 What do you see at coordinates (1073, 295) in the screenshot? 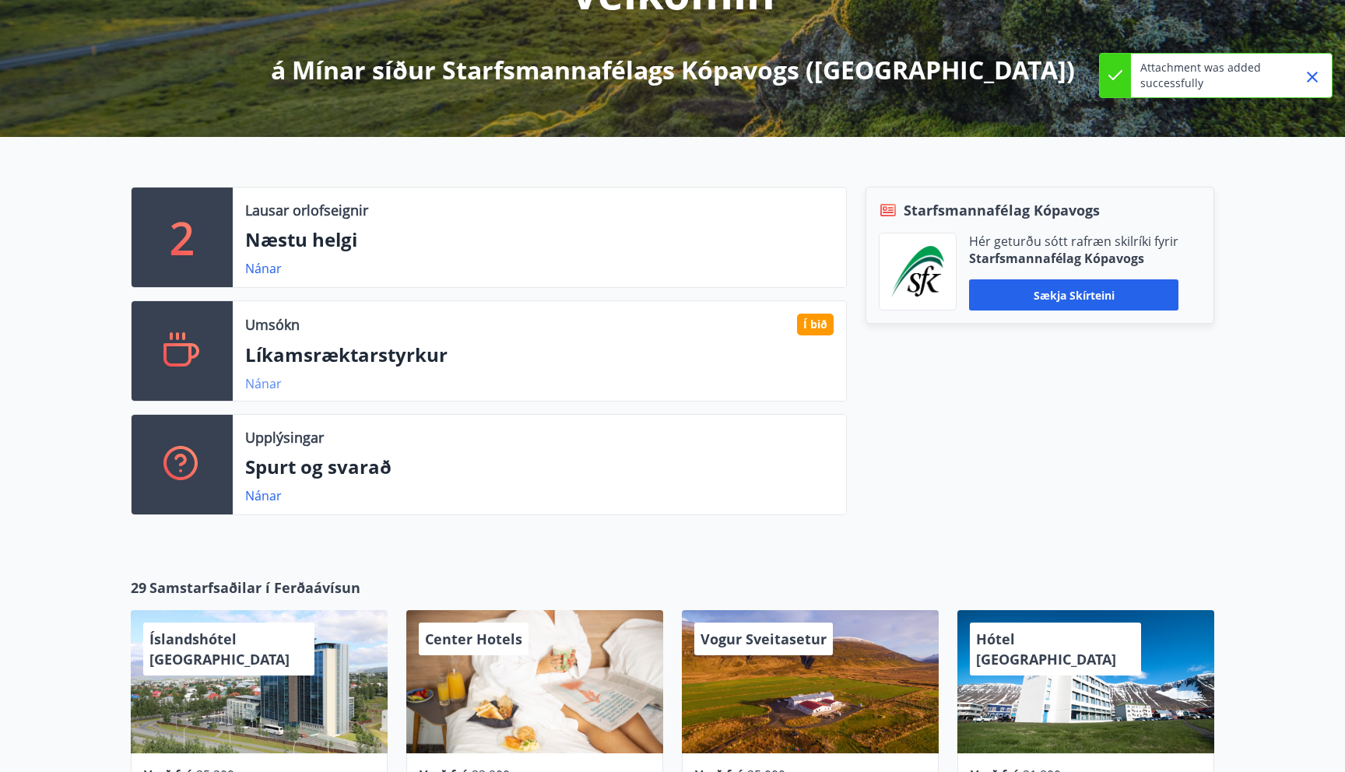
I see `button: Sækja skírteini` at bounding box center [1073, 295].